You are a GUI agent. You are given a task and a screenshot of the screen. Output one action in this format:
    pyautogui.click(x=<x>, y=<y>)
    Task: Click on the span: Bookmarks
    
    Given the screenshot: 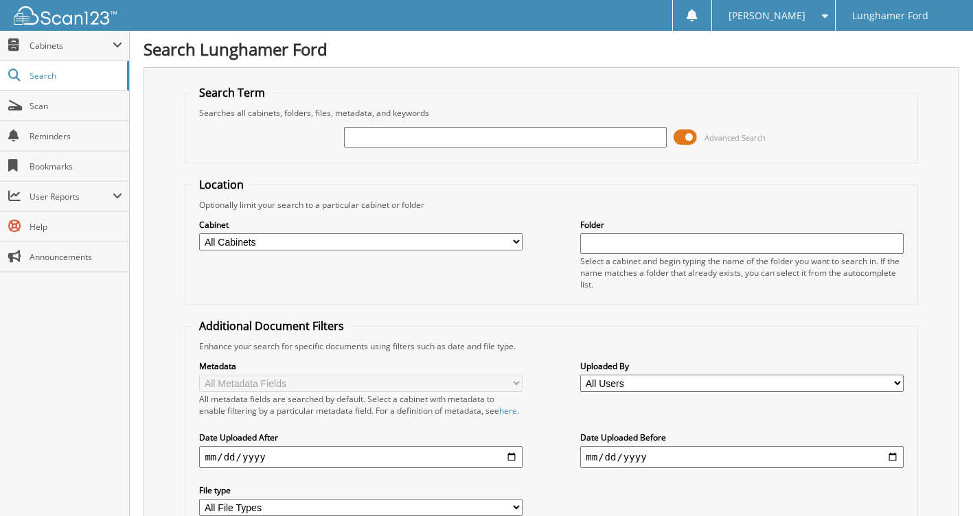 What is the action you would take?
    pyautogui.click(x=76, y=166)
    